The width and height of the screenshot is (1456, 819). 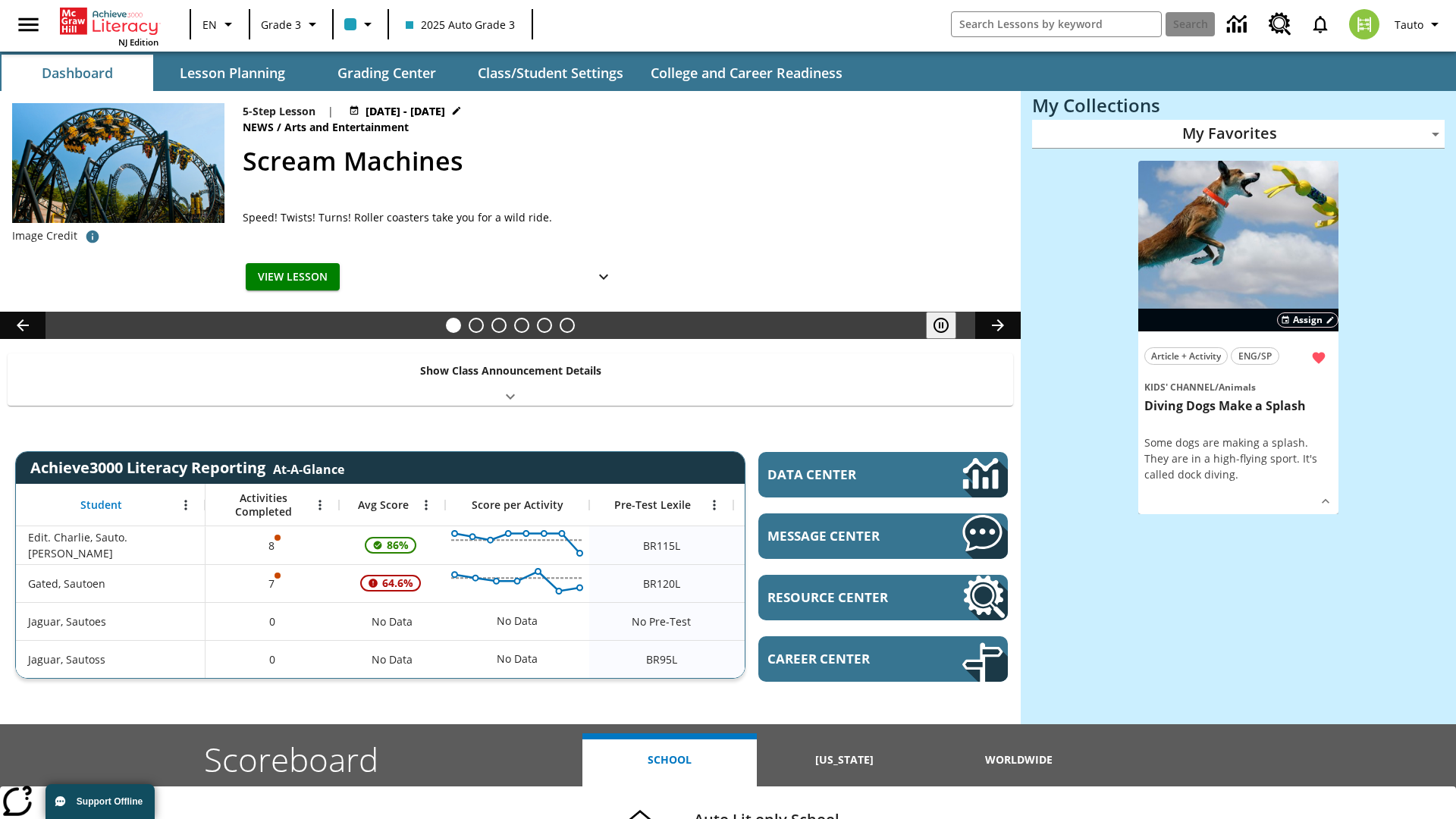 I want to click on button: Open side menu, so click(x=28, y=24).